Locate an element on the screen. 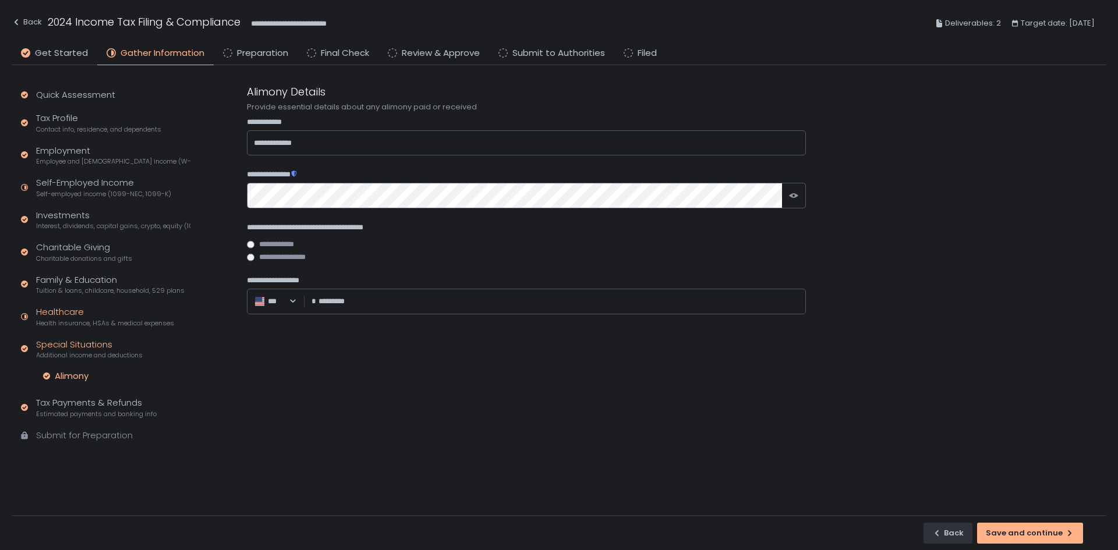 The image size is (1118, 550). span: Filed is located at coordinates (647, 53).